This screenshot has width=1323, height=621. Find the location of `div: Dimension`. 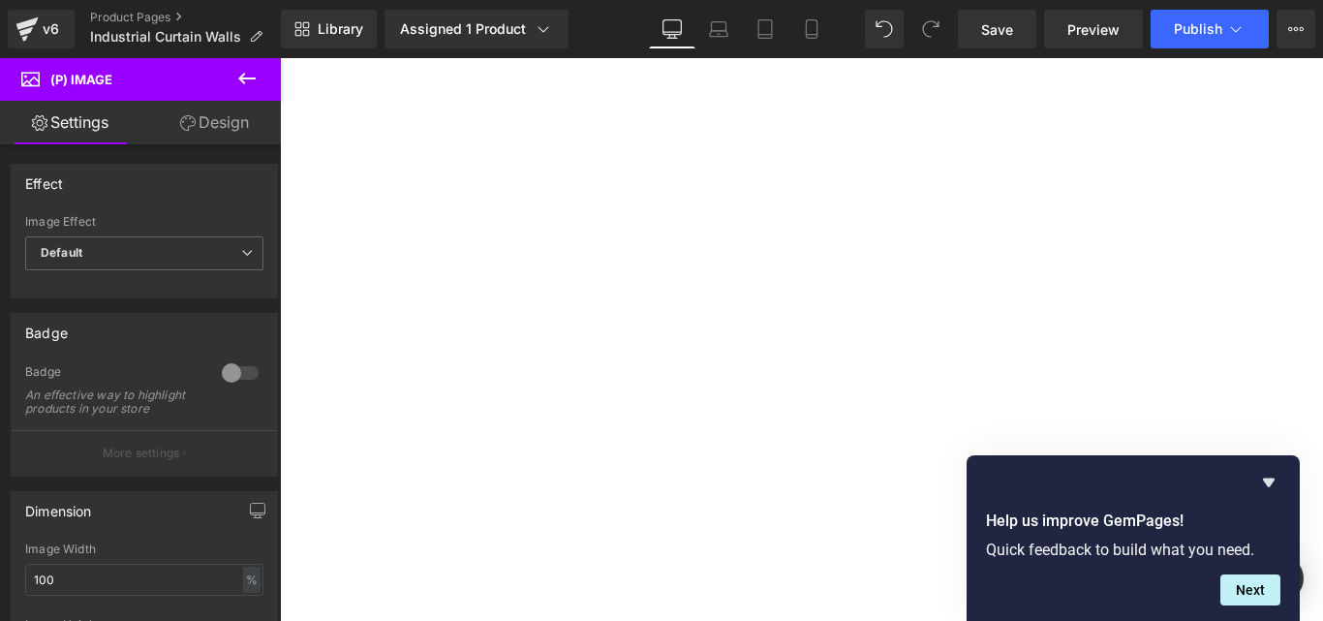

div: Dimension is located at coordinates (58, 506).